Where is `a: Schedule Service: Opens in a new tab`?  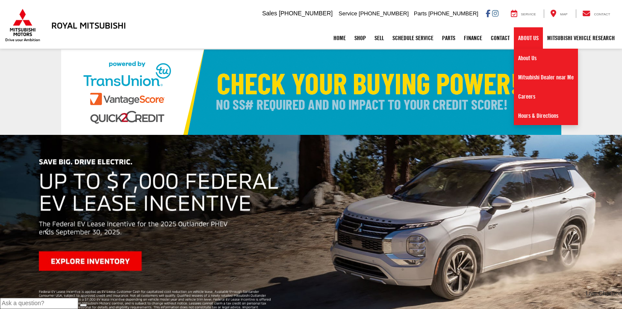 a: Schedule Service: Opens in a new tab is located at coordinates (413, 38).